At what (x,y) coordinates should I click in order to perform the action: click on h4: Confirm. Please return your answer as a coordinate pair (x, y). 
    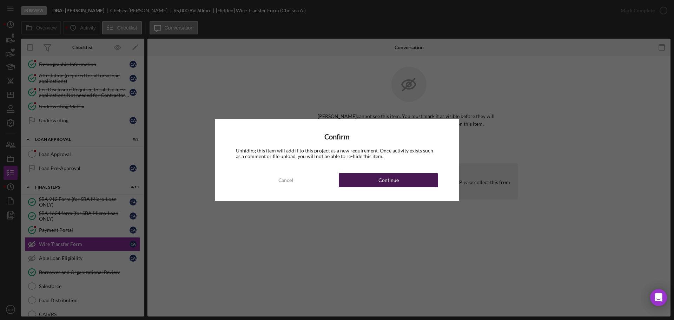
    Looking at the image, I should click on (337, 137).